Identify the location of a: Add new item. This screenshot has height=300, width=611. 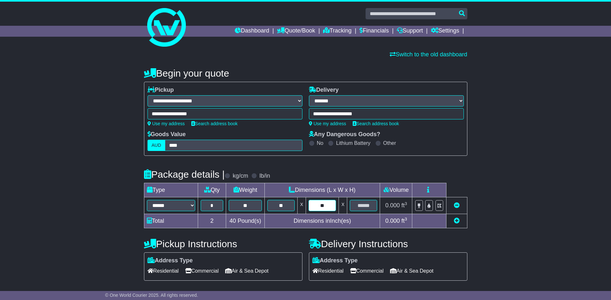
(457, 221).